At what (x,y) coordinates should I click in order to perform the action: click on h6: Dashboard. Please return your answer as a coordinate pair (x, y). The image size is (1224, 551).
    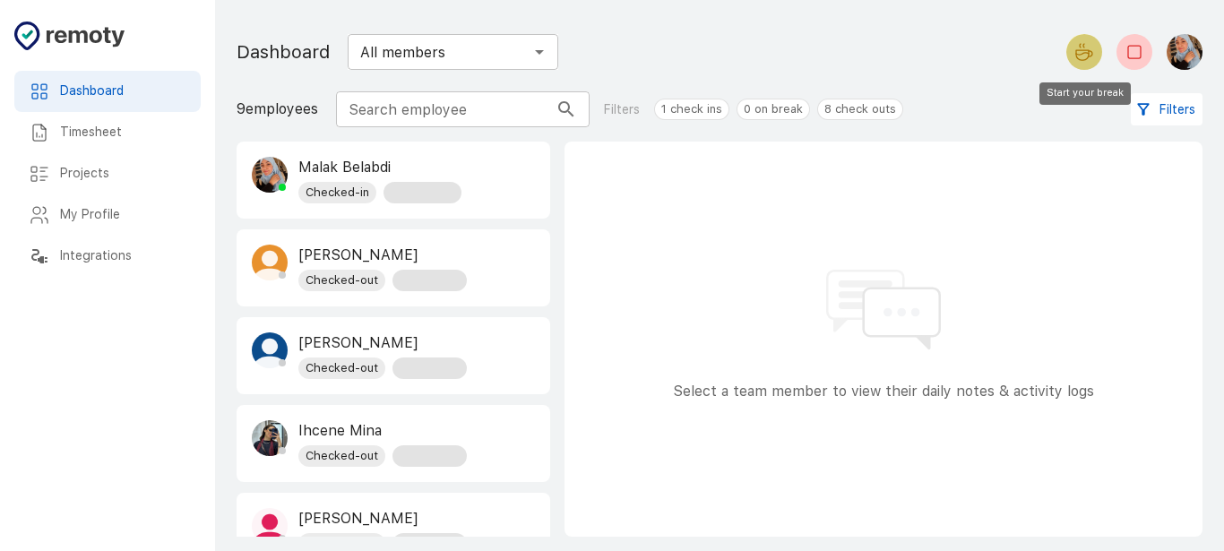
    Looking at the image, I should click on (123, 91).